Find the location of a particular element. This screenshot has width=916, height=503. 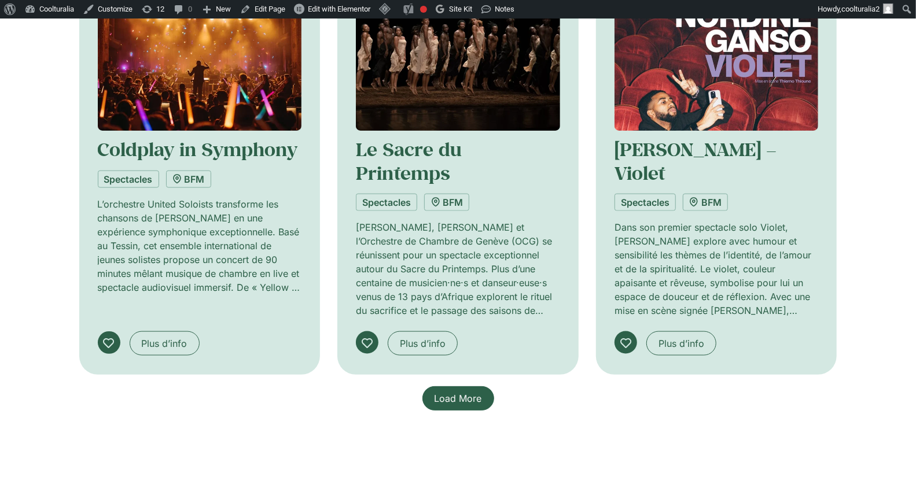

span: Site Kit is located at coordinates (461, 9).